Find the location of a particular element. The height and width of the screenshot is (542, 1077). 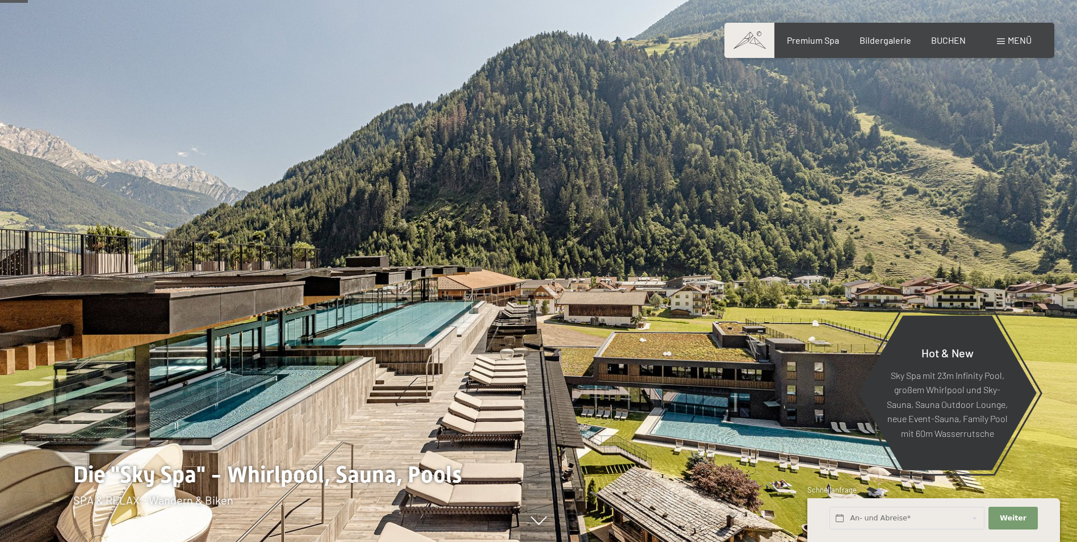

span: Premium Spa is located at coordinates (813, 40).